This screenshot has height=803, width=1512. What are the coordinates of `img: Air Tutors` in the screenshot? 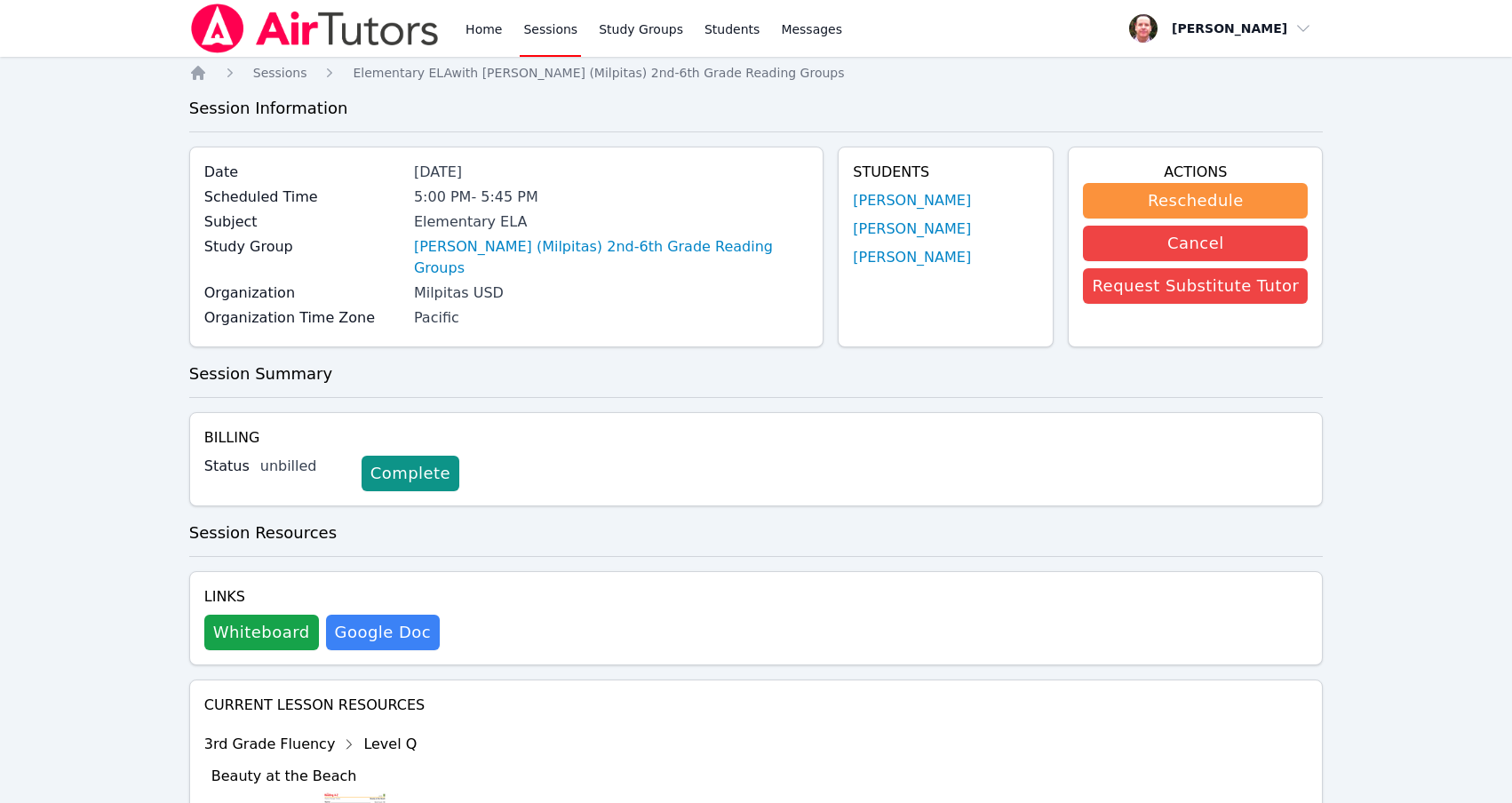 It's located at (314, 28).